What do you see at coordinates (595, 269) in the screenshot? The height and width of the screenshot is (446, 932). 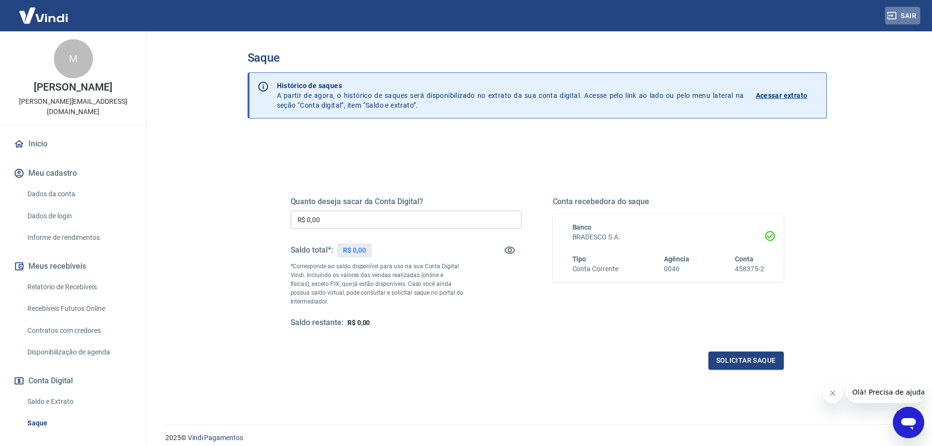 I see `h6: Conta Corrente` at bounding box center [595, 269].